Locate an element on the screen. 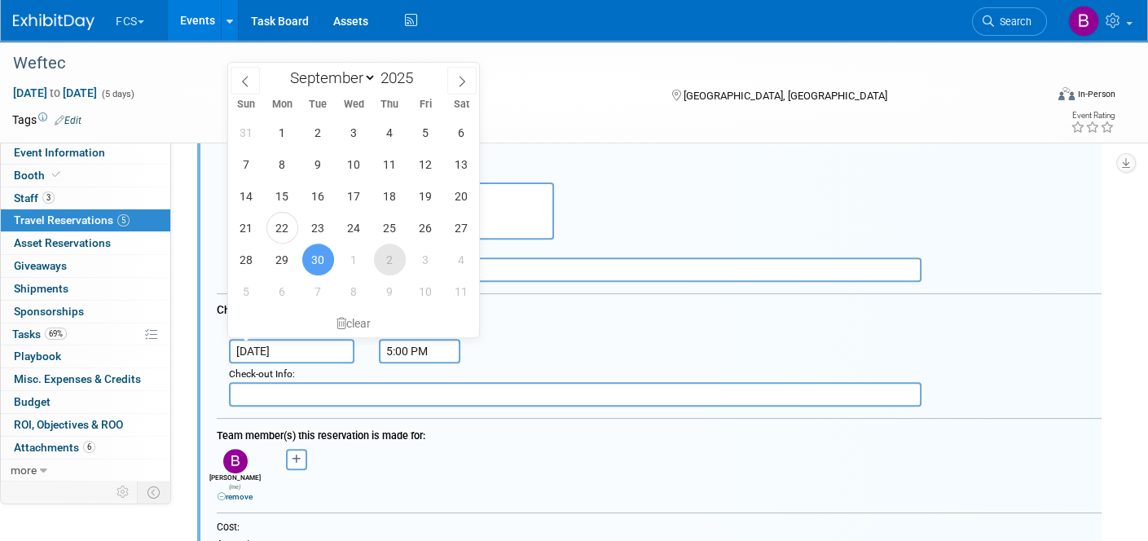  span: Search is located at coordinates (1012, 21).